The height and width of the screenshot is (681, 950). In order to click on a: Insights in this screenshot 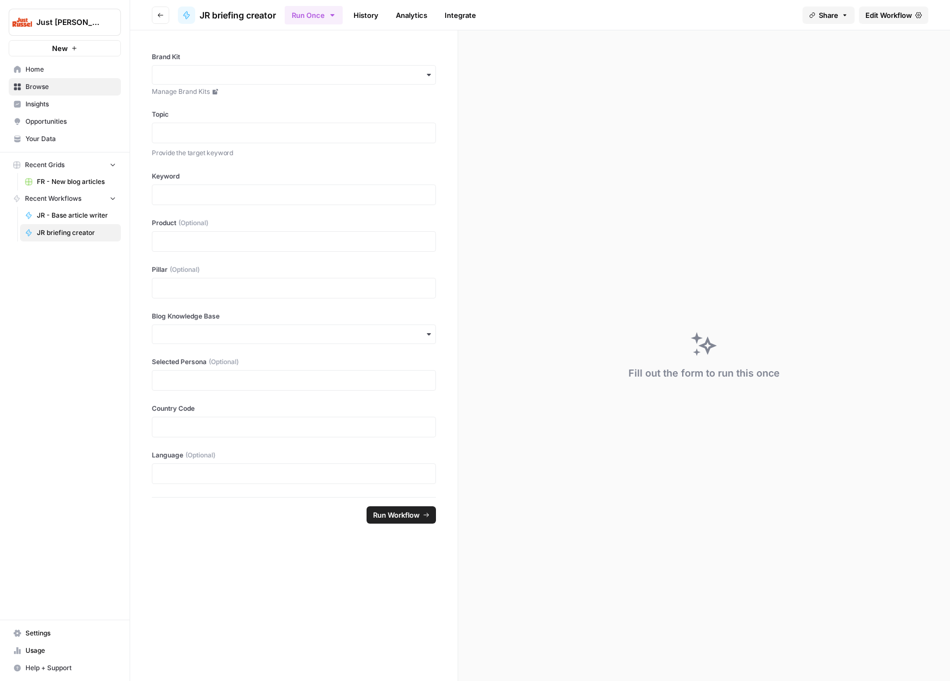, I will do `click(65, 104)`.